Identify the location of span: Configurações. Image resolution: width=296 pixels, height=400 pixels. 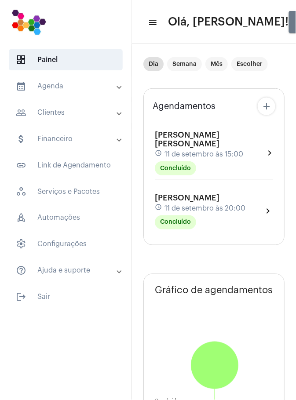
(66, 245).